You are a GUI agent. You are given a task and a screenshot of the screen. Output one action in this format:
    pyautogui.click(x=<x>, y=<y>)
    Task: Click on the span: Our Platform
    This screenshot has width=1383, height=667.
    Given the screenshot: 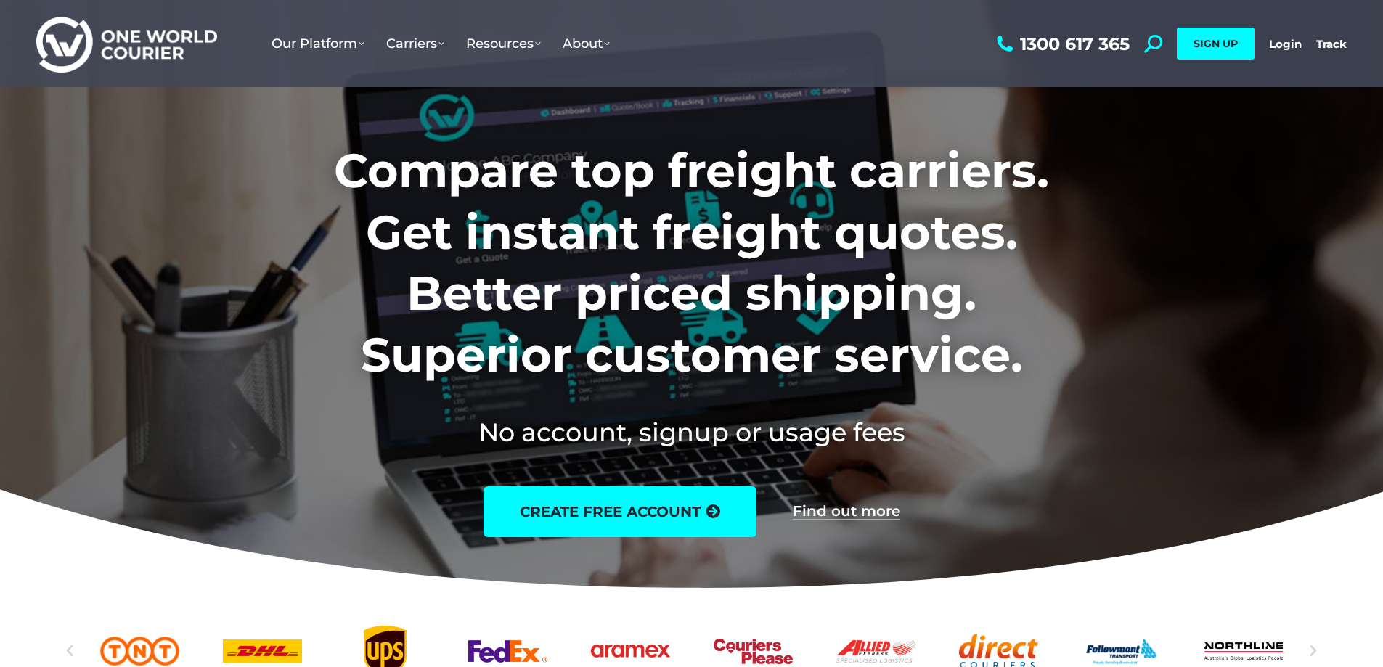 What is the action you would take?
    pyautogui.click(x=318, y=44)
    